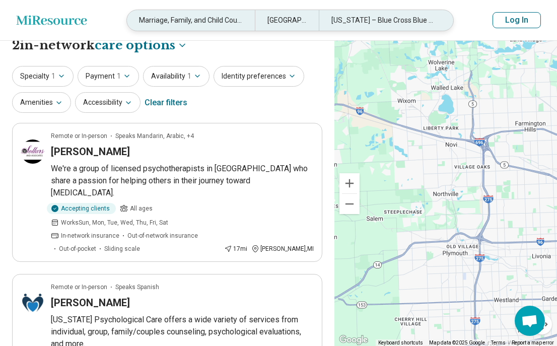  I want to click on button: Amenities, so click(41, 102).